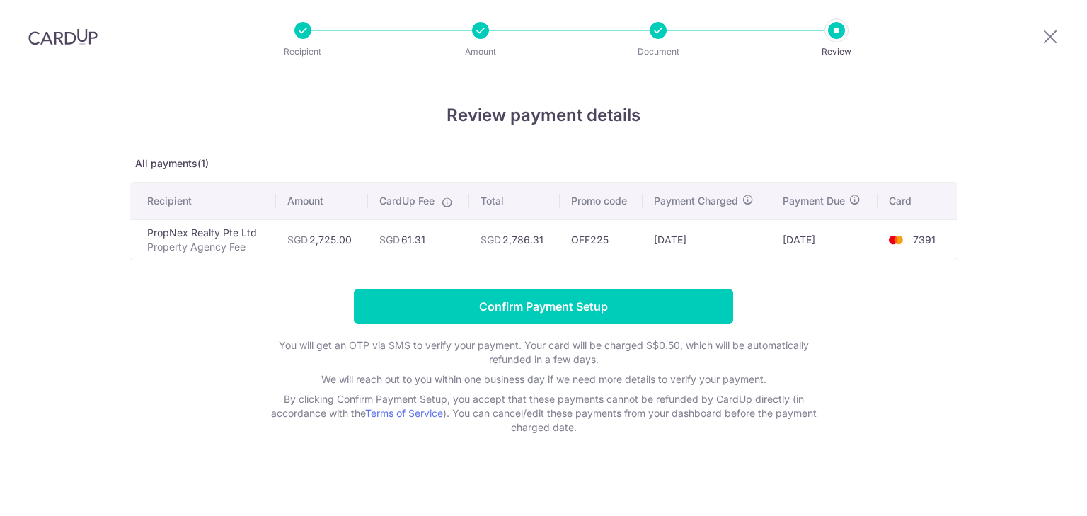  Describe the element at coordinates (917, 201) in the screenshot. I see `th: Card` at that location.